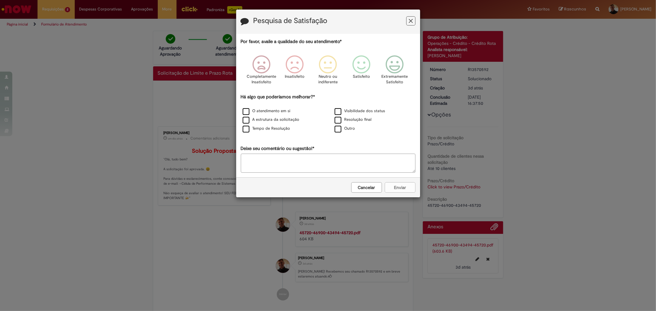 The width and height of the screenshot is (656, 311). I want to click on div: Insatisfeito, so click(294, 72).